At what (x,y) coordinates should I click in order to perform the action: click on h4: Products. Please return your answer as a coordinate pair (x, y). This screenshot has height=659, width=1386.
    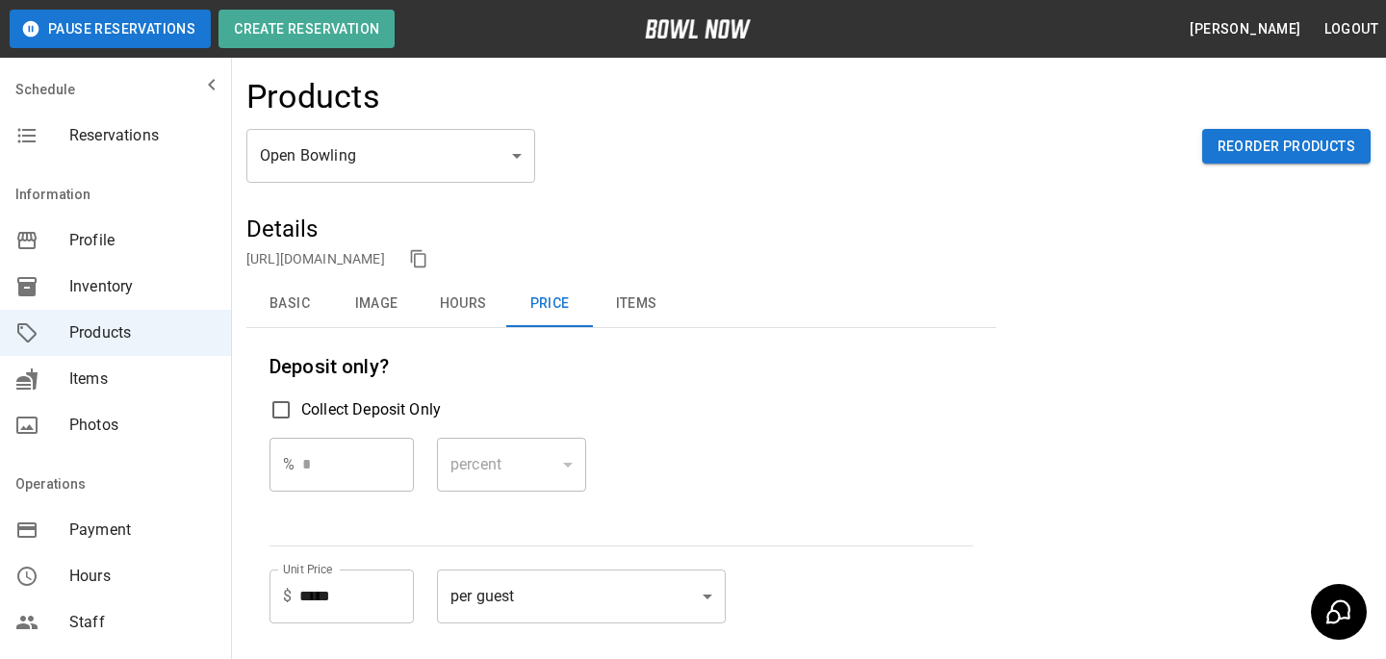
    Looking at the image, I should click on (313, 97).